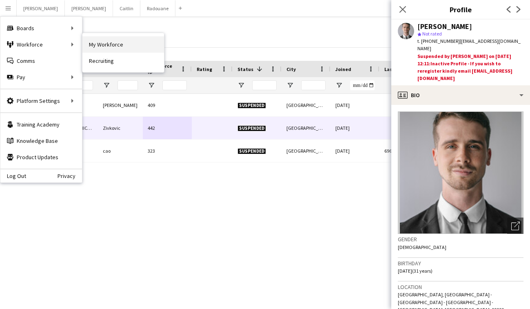  I want to click on div: Open photos pop-in, so click(516, 226).